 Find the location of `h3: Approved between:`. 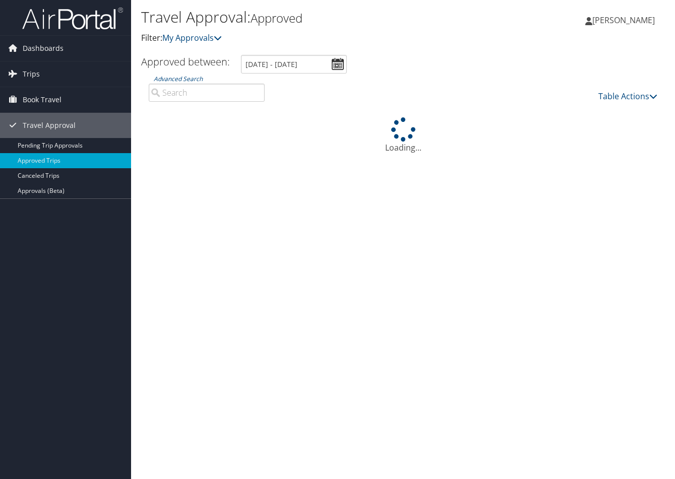

h3: Approved between: is located at coordinates (185, 61).